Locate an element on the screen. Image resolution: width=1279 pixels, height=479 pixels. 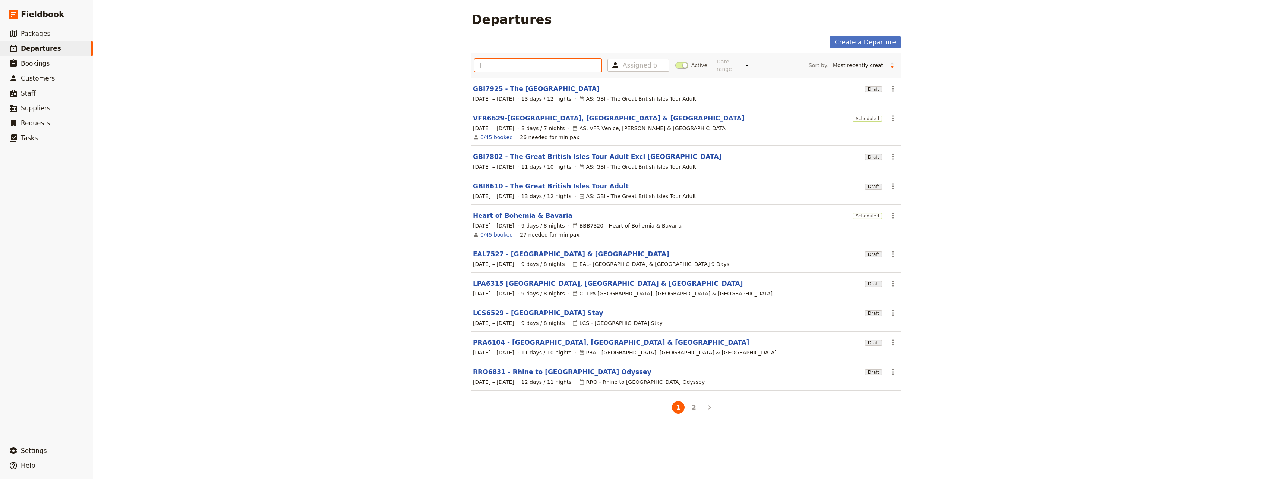
button: Next is located at coordinates (710, 407).